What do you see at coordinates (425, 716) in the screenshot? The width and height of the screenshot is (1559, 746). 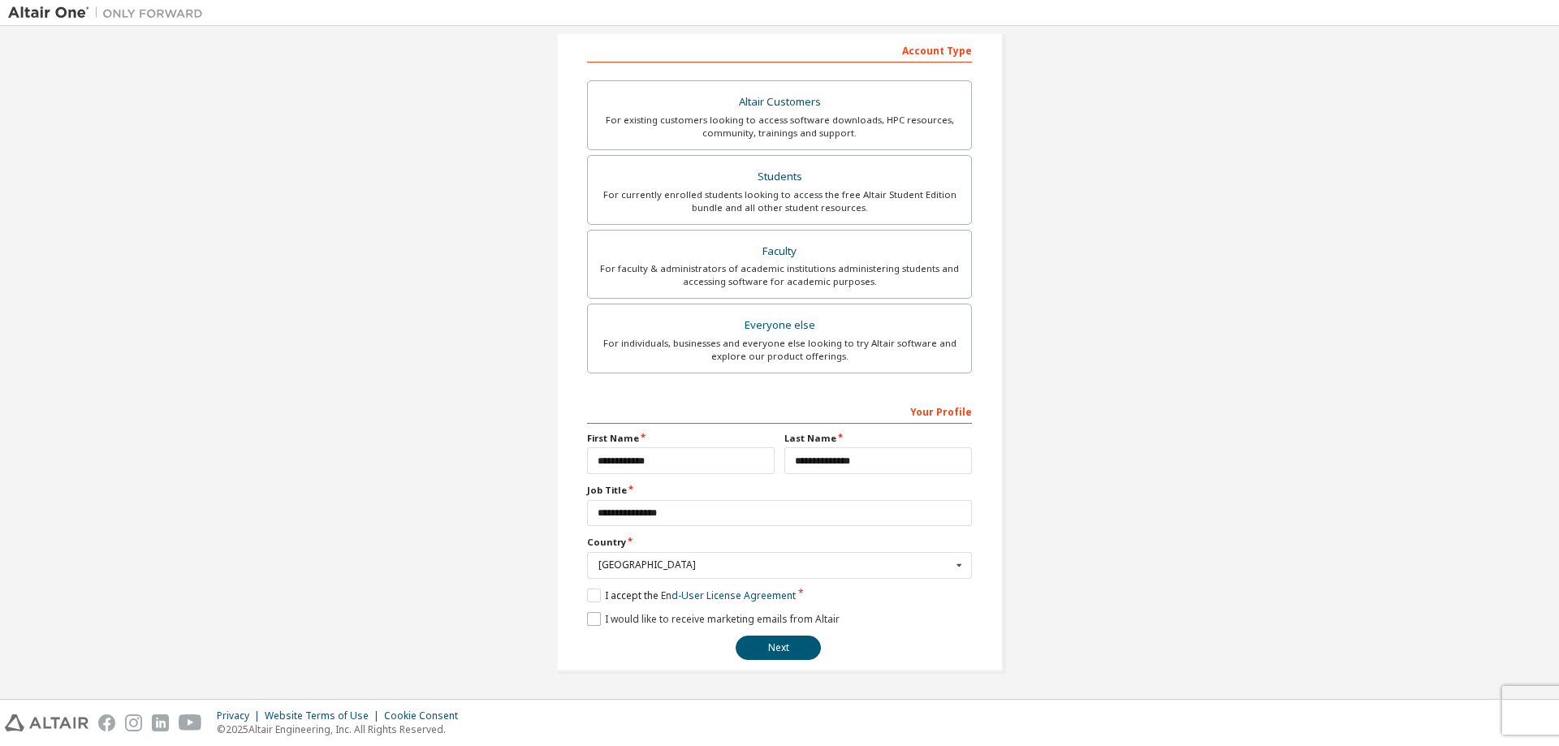 I see `div: Cookie Consent` at bounding box center [425, 716].